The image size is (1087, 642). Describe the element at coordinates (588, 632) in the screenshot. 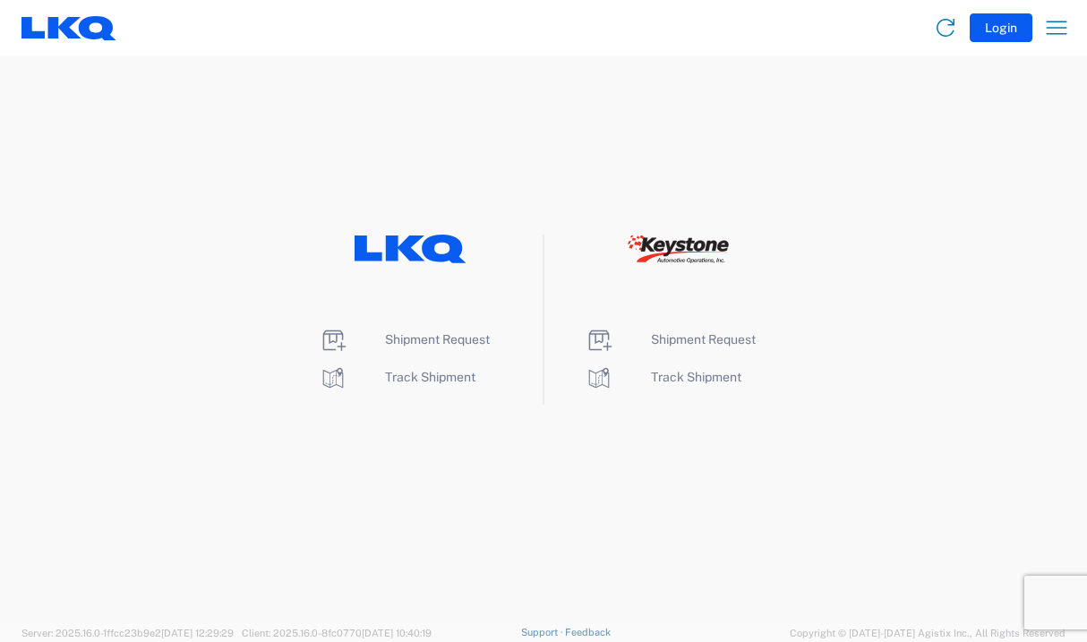

I see `a: Feedback` at that location.